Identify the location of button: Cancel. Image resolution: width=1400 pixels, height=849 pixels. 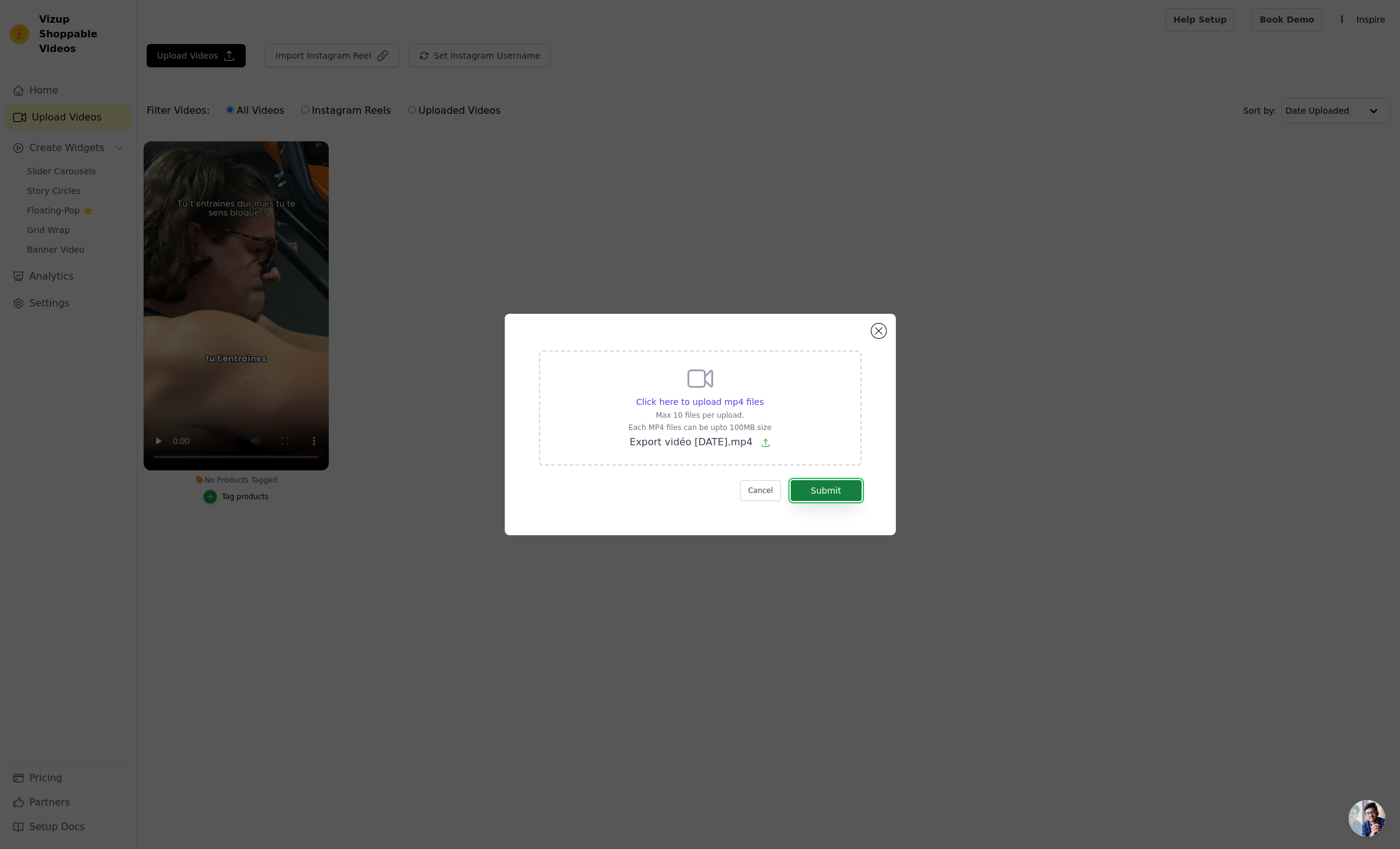
(761, 491).